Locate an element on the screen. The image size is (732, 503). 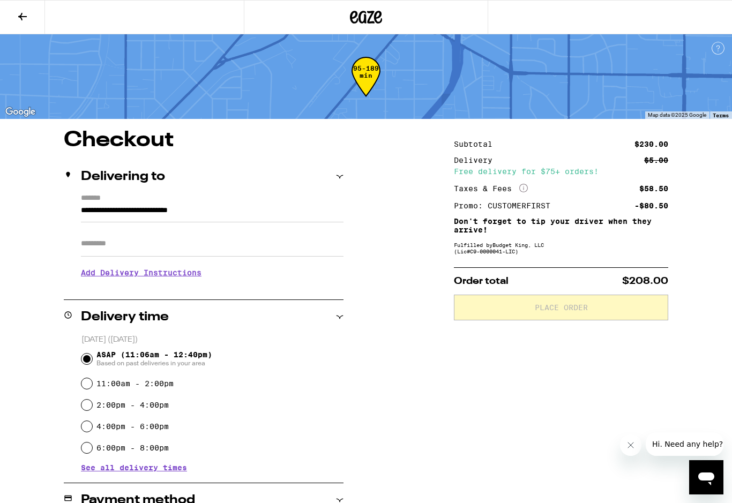
label: 11:00am - 2:00pm is located at coordinates (135, 384).